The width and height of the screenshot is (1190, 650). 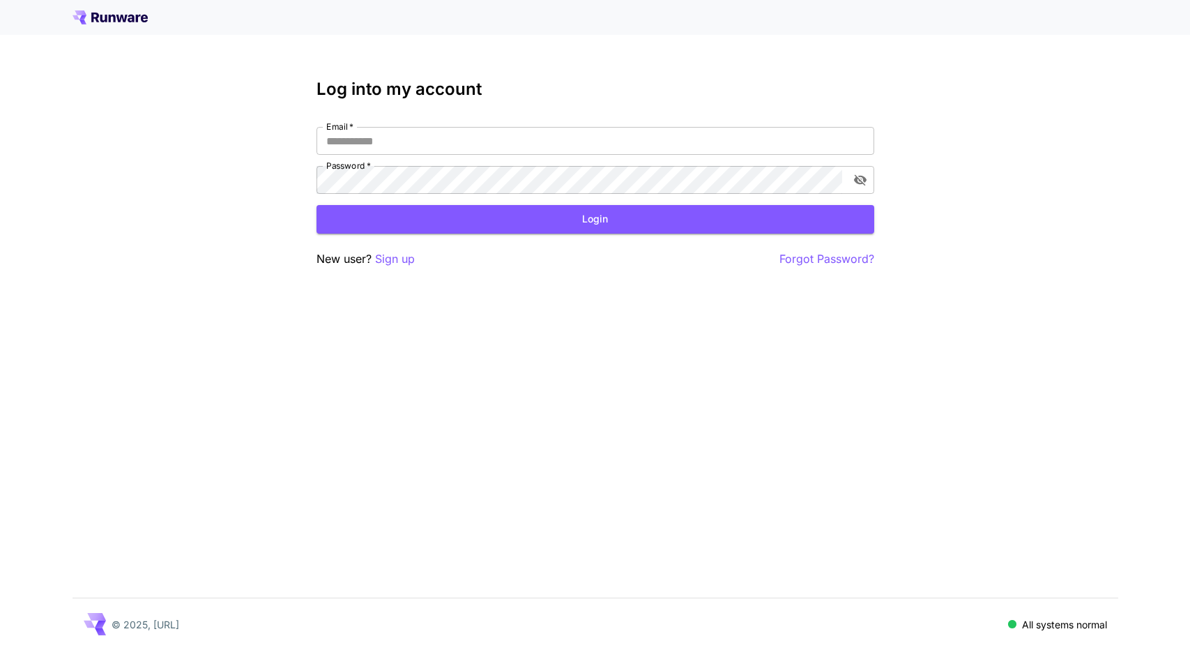 What do you see at coordinates (339, 126) in the screenshot?
I see `label: Email` at bounding box center [339, 126].